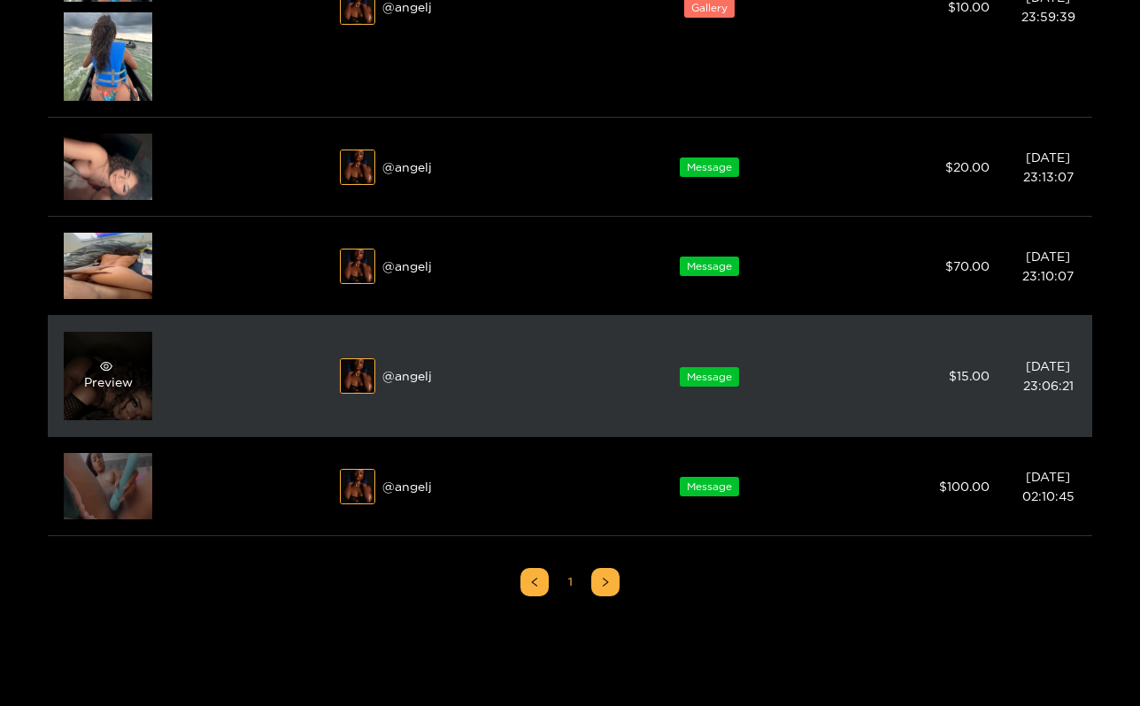  Describe the element at coordinates (108, 266) in the screenshot. I see `img: ZKsoW-6.645833249999999.png` at that location.